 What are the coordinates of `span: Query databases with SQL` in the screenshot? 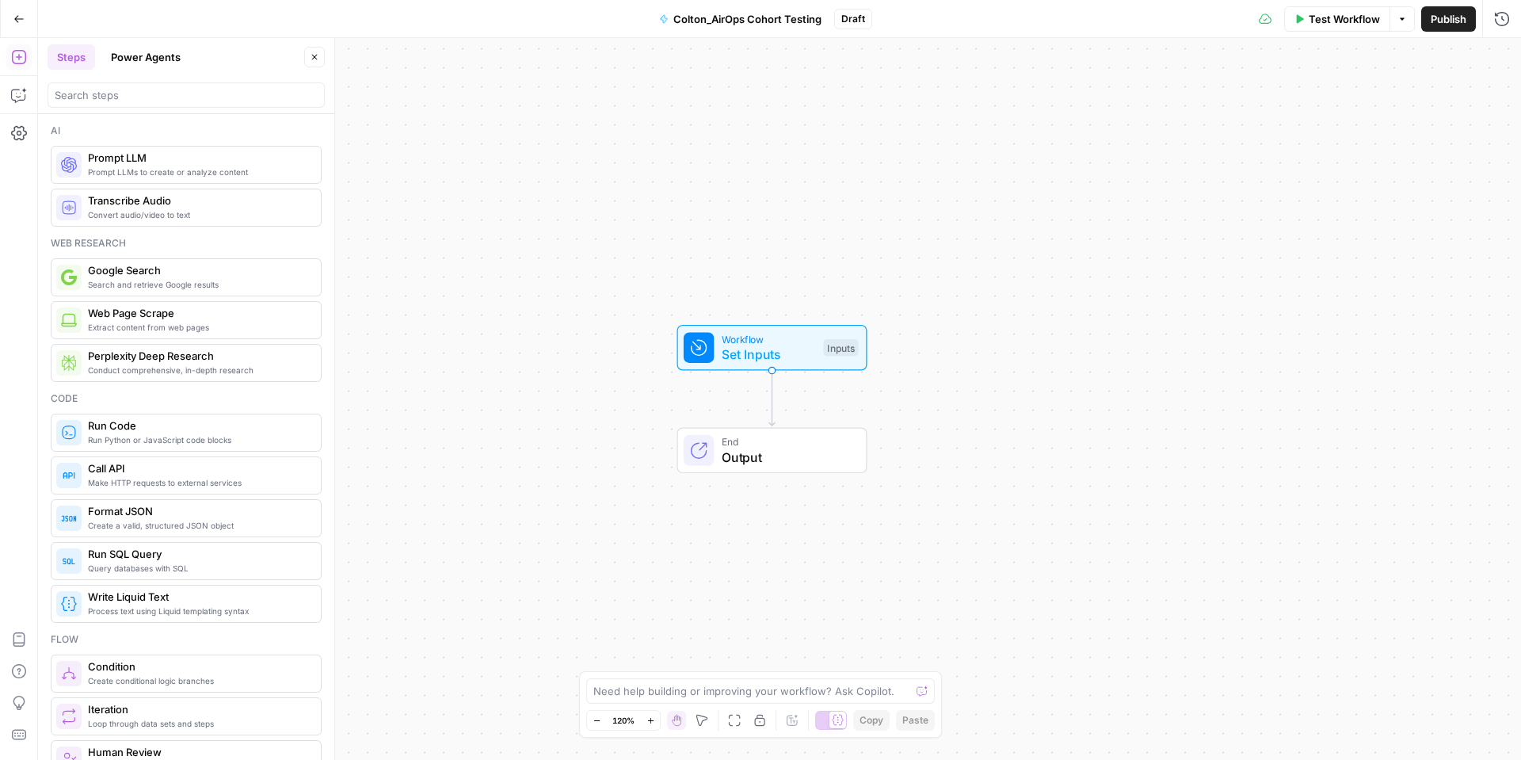 It's located at (198, 568).